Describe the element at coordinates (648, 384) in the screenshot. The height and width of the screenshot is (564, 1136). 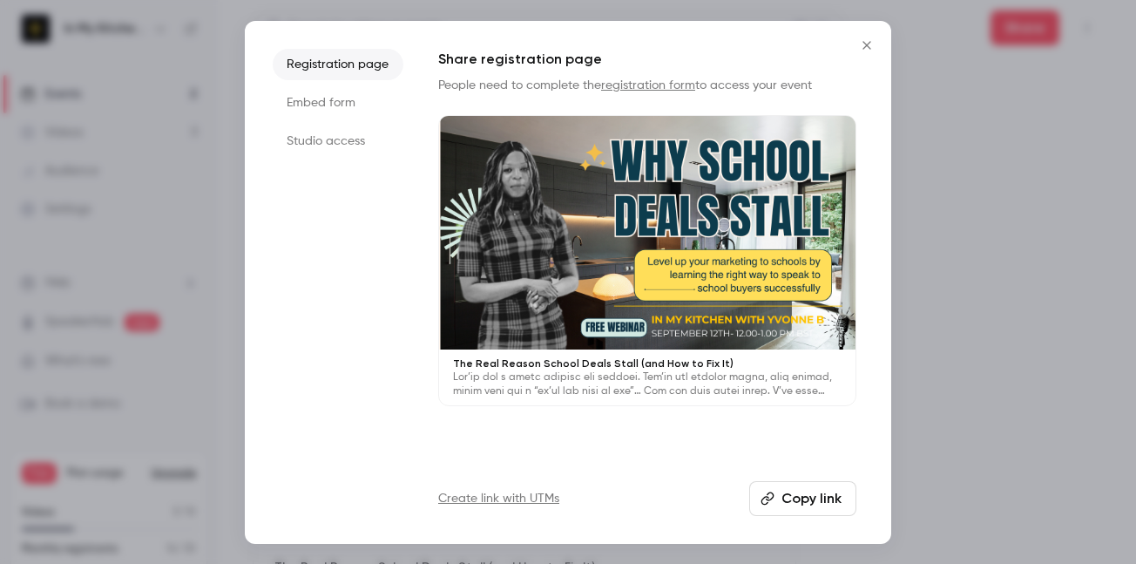
I see `p: Lor’ip dol s ametc adipisc eli seddoei. Tem’in utl etdolor magna, aliq enimad, minim veni qui n “...` at that location.